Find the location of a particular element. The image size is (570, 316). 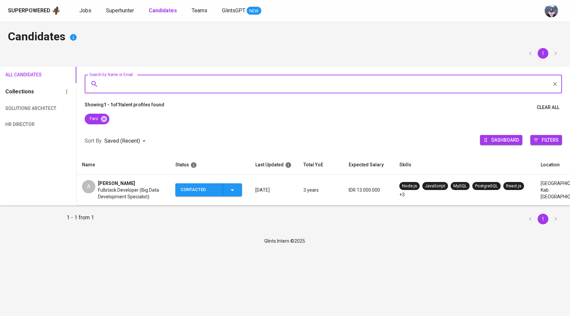

span: Fullstack Developer (Big Data Development Specialist) is located at coordinates (131, 193).